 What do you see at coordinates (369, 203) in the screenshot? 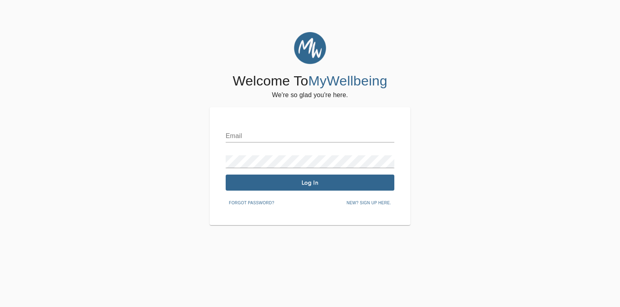
I see `span: New? Sign up here.` at bounding box center [369, 203].